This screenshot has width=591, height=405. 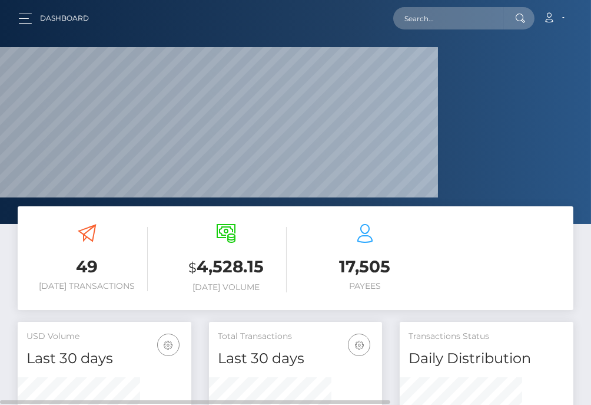 What do you see at coordinates (87, 266) in the screenshot?
I see `h3: 49` at bounding box center [87, 266].